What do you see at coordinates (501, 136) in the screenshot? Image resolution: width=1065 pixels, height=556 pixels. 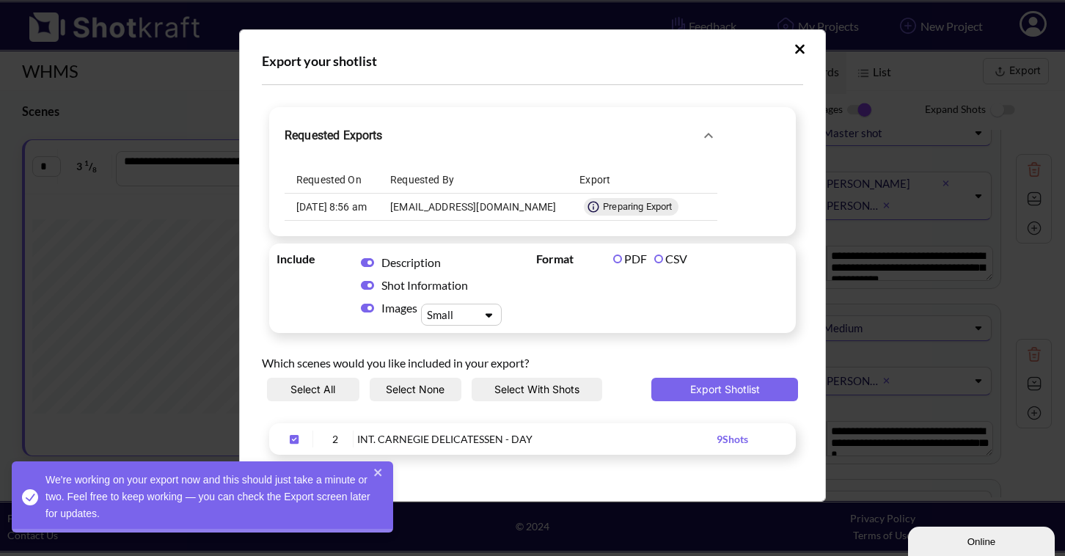 I see `button: Requested Exports` at bounding box center [501, 136].